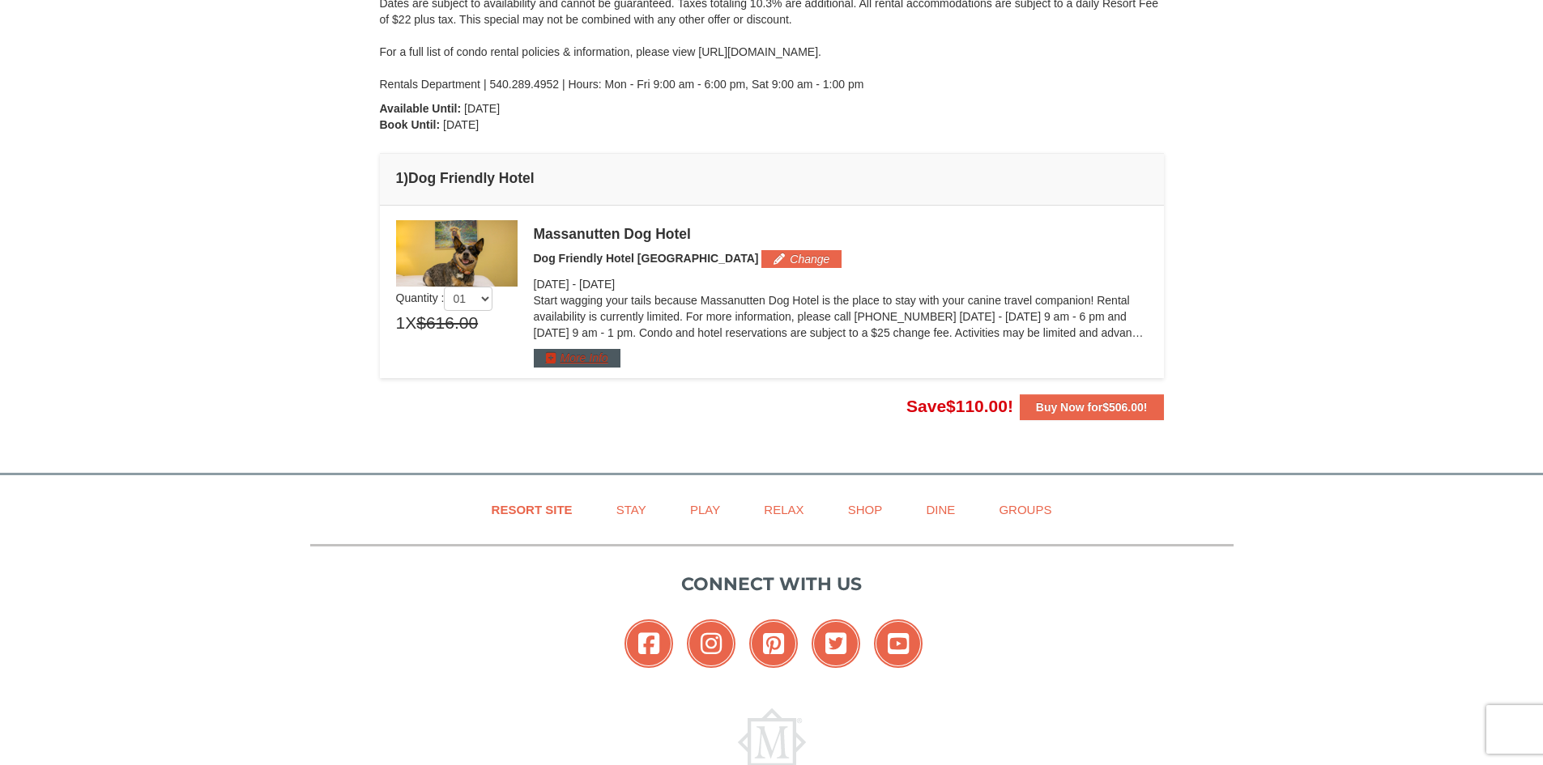 Image resolution: width=1543 pixels, height=765 pixels. I want to click on a: Shop, so click(865, 509).